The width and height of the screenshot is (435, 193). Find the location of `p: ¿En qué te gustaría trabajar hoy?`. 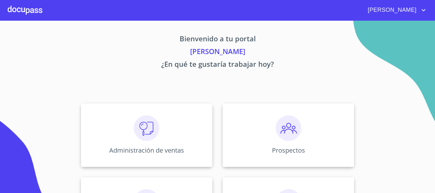

p: ¿En qué te gustaría trabajar hoy? is located at coordinates (218, 65).